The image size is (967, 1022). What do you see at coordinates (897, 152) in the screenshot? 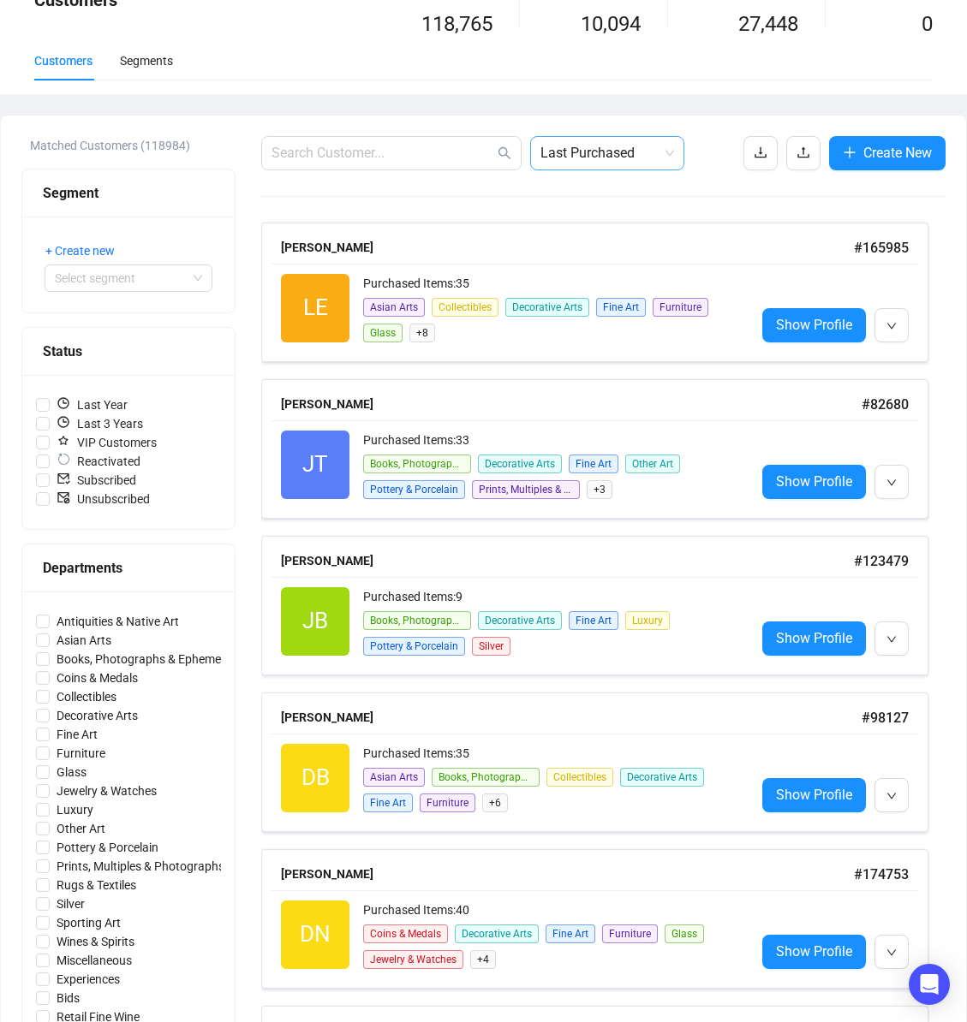
I see `span: Create New` at bounding box center [897, 152].